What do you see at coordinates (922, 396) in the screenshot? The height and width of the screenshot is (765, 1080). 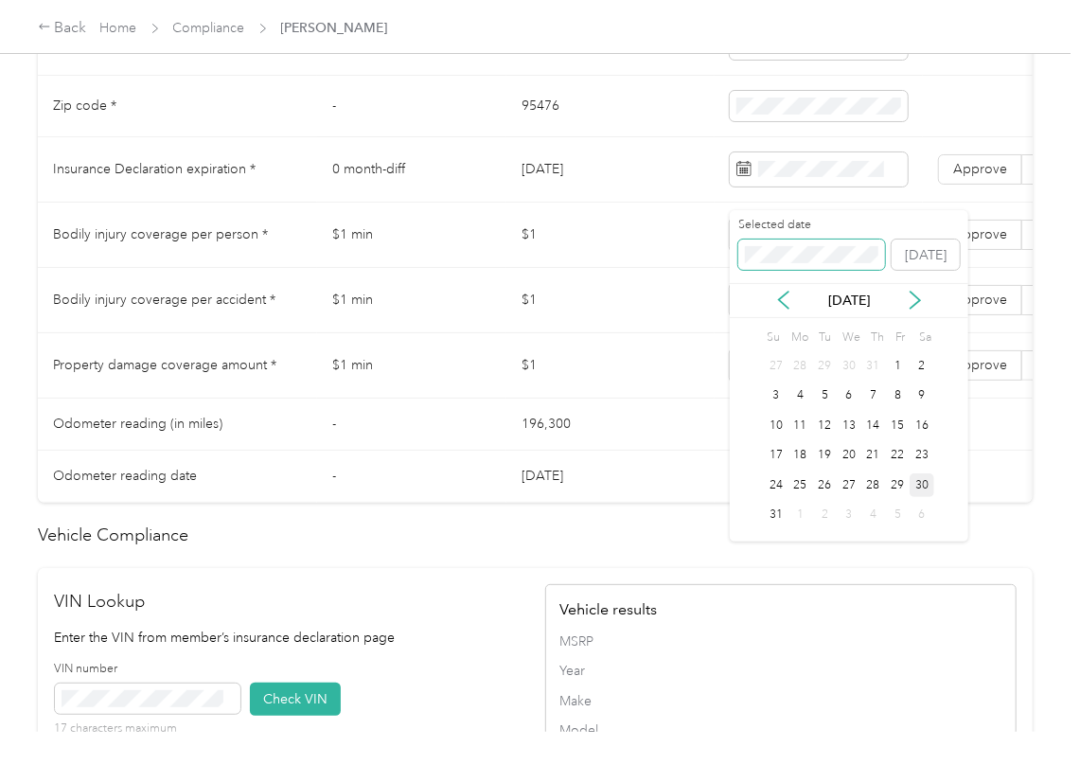 I see `div: 9` at bounding box center [922, 396].